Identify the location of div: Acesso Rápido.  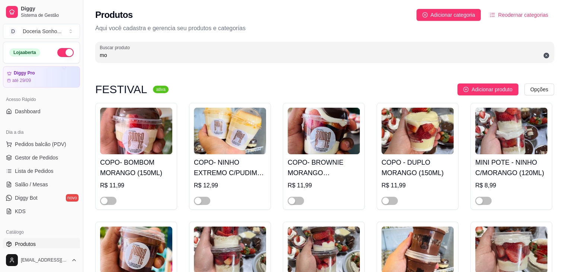
(41, 99).